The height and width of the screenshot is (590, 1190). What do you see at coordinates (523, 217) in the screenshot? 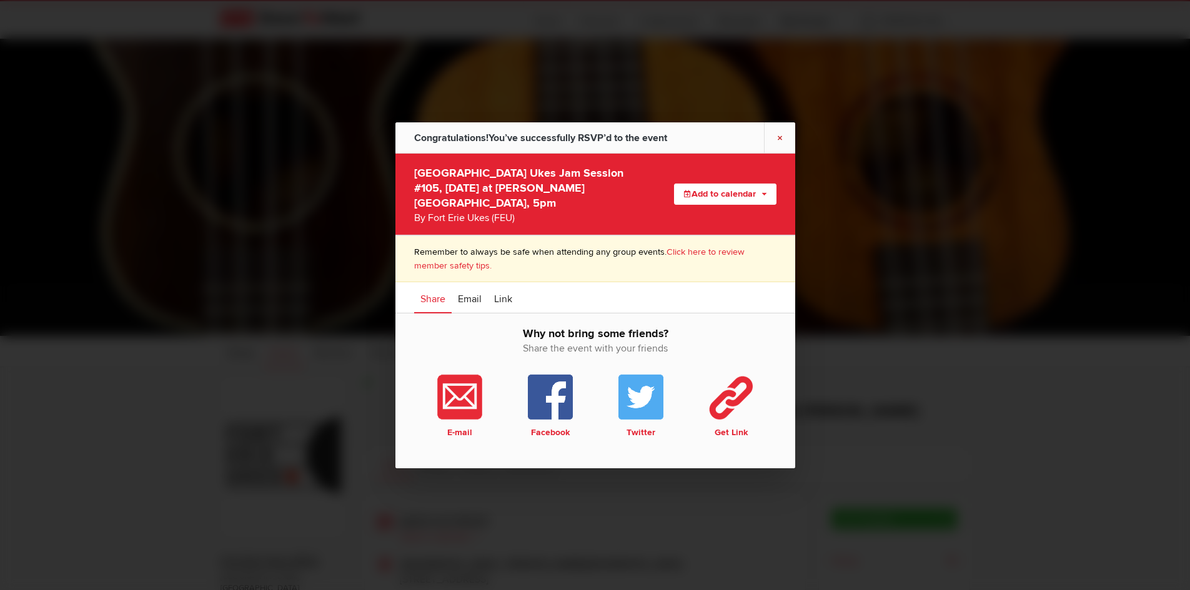
I see `div: By Fort Erie Ukes (FEU)` at bounding box center [523, 217].